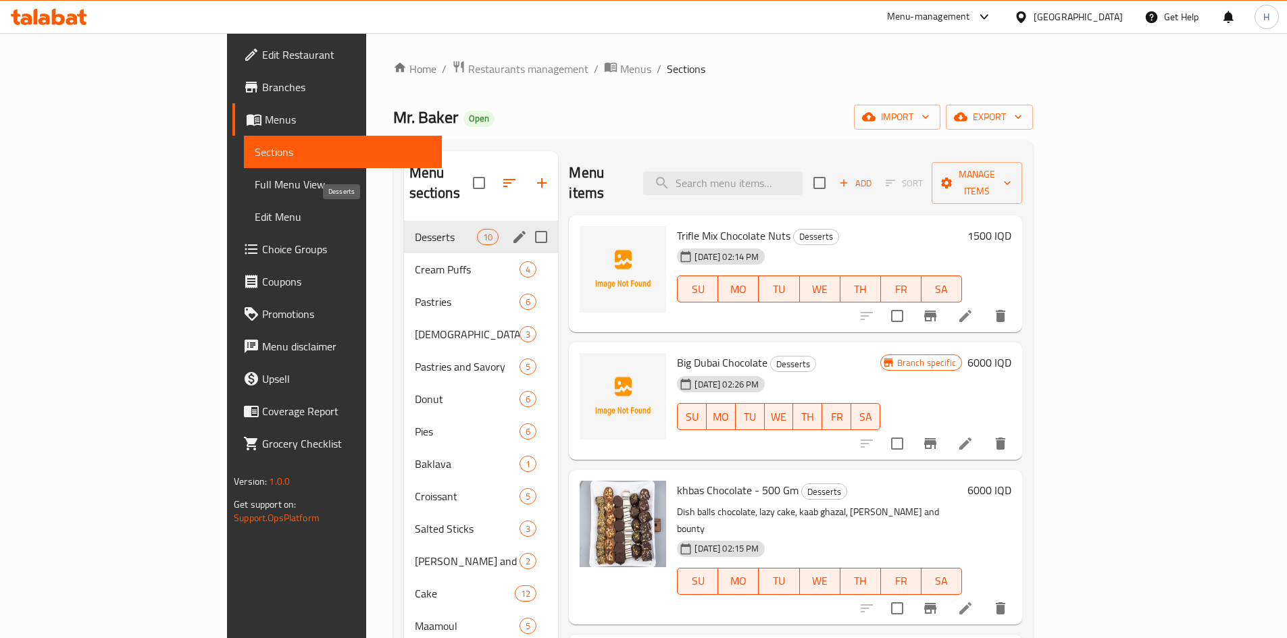 The image size is (1287, 638). I want to click on div: Croissant, so click(467, 496).